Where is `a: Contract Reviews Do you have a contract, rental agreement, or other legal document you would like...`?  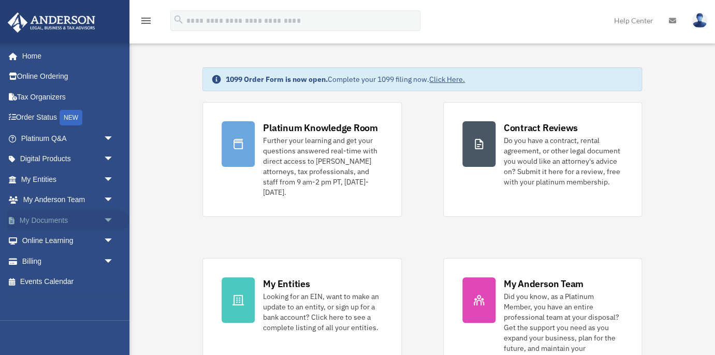 a: Contract Reviews Do you have a contract, rental agreement, or other legal document you would like... is located at coordinates (542, 159).